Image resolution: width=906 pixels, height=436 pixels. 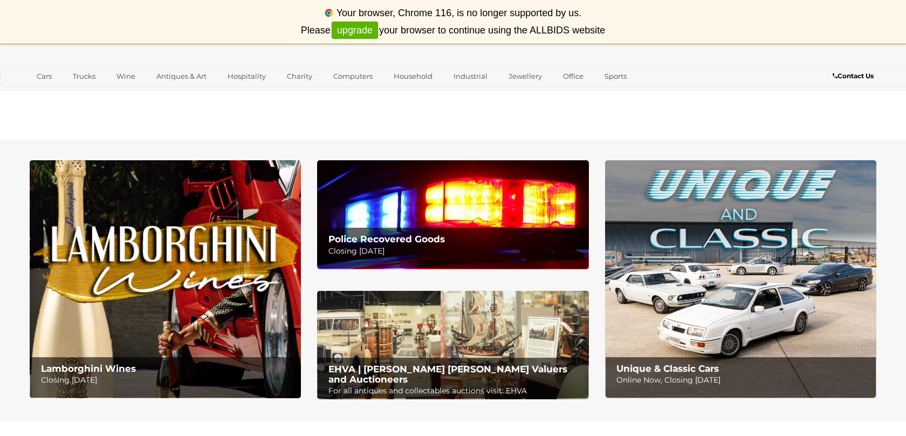 I want to click on a: Antiques & Art, so click(x=181, y=76).